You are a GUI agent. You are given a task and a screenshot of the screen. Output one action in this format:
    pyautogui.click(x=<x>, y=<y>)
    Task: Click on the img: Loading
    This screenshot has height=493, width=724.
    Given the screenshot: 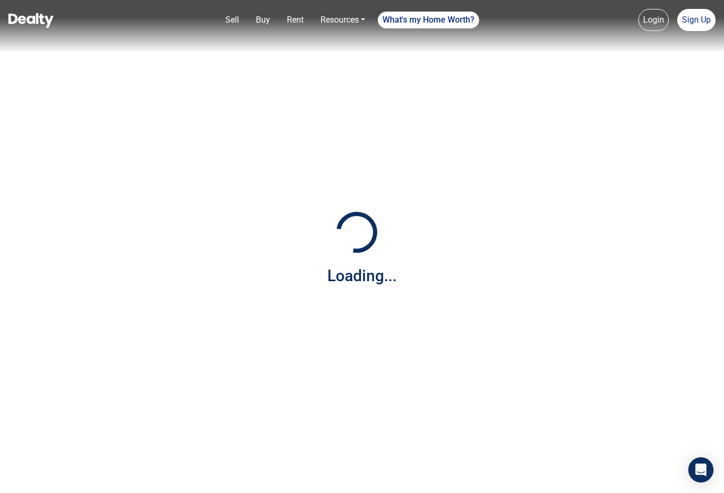 What is the action you would take?
    pyautogui.click(x=357, y=232)
    